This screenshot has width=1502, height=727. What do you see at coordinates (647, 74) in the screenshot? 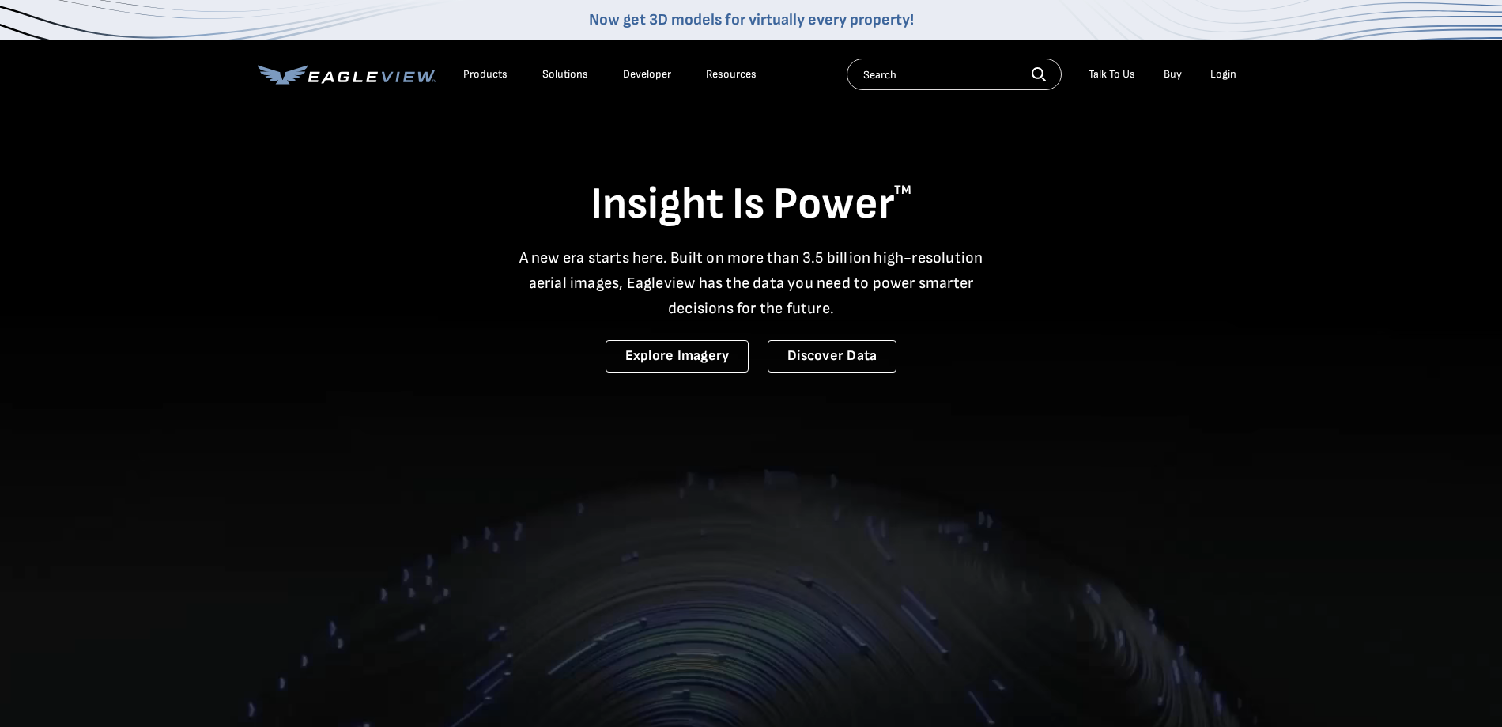
I see `a: Developer` at bounding box center [647, 74].